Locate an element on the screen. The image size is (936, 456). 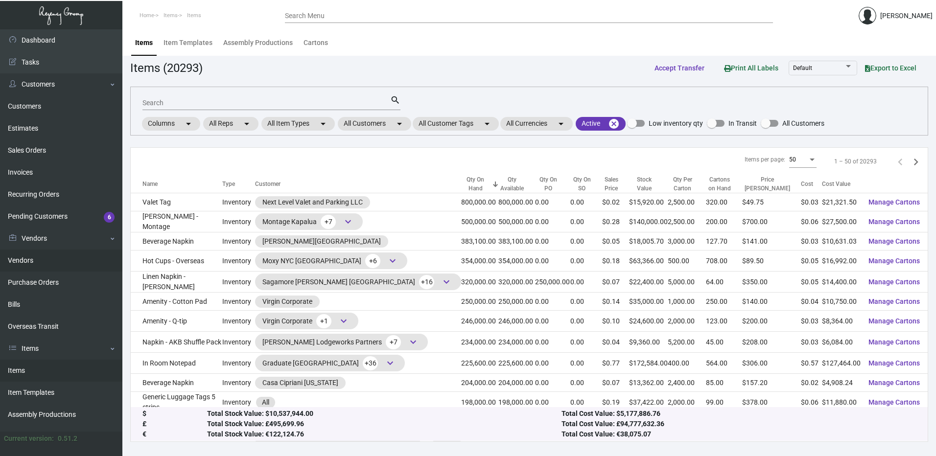
td: $11,880.00 is located at coordinates (841, 402).